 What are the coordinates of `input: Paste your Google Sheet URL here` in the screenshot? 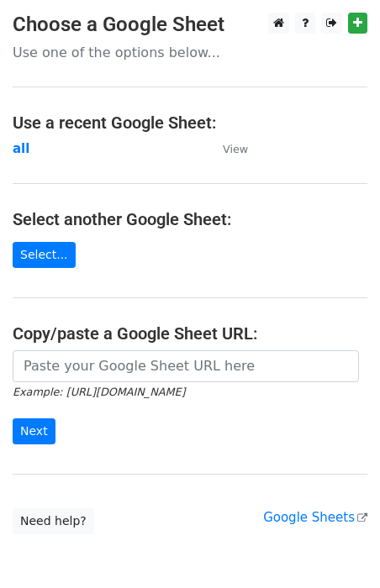 It's located at (186, 366).